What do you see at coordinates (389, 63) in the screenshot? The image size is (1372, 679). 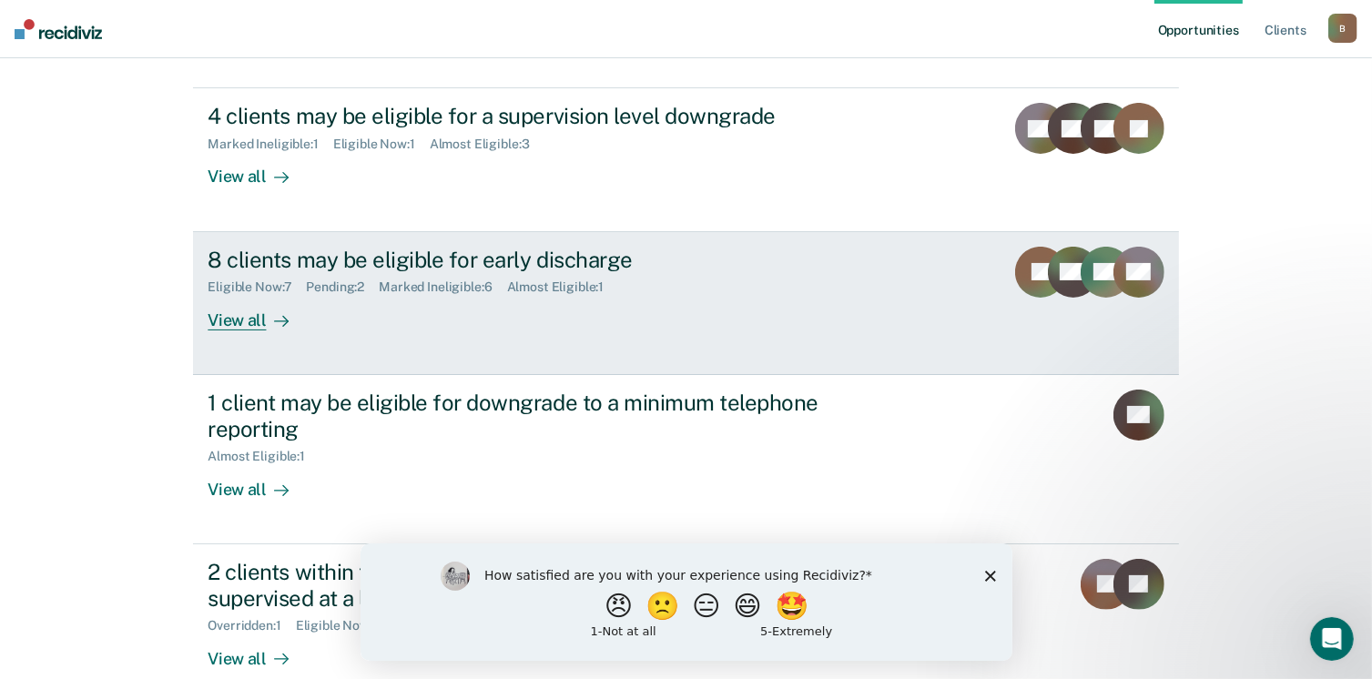 I see `button: 4` at bounding box center [389, 63].